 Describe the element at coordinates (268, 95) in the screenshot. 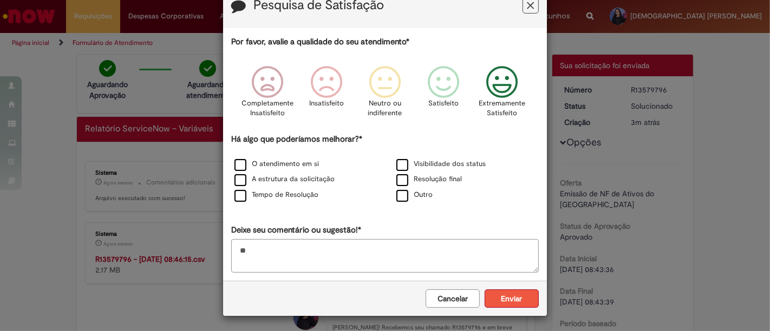

I see `div: Completamente Insatisfeito` at that location.